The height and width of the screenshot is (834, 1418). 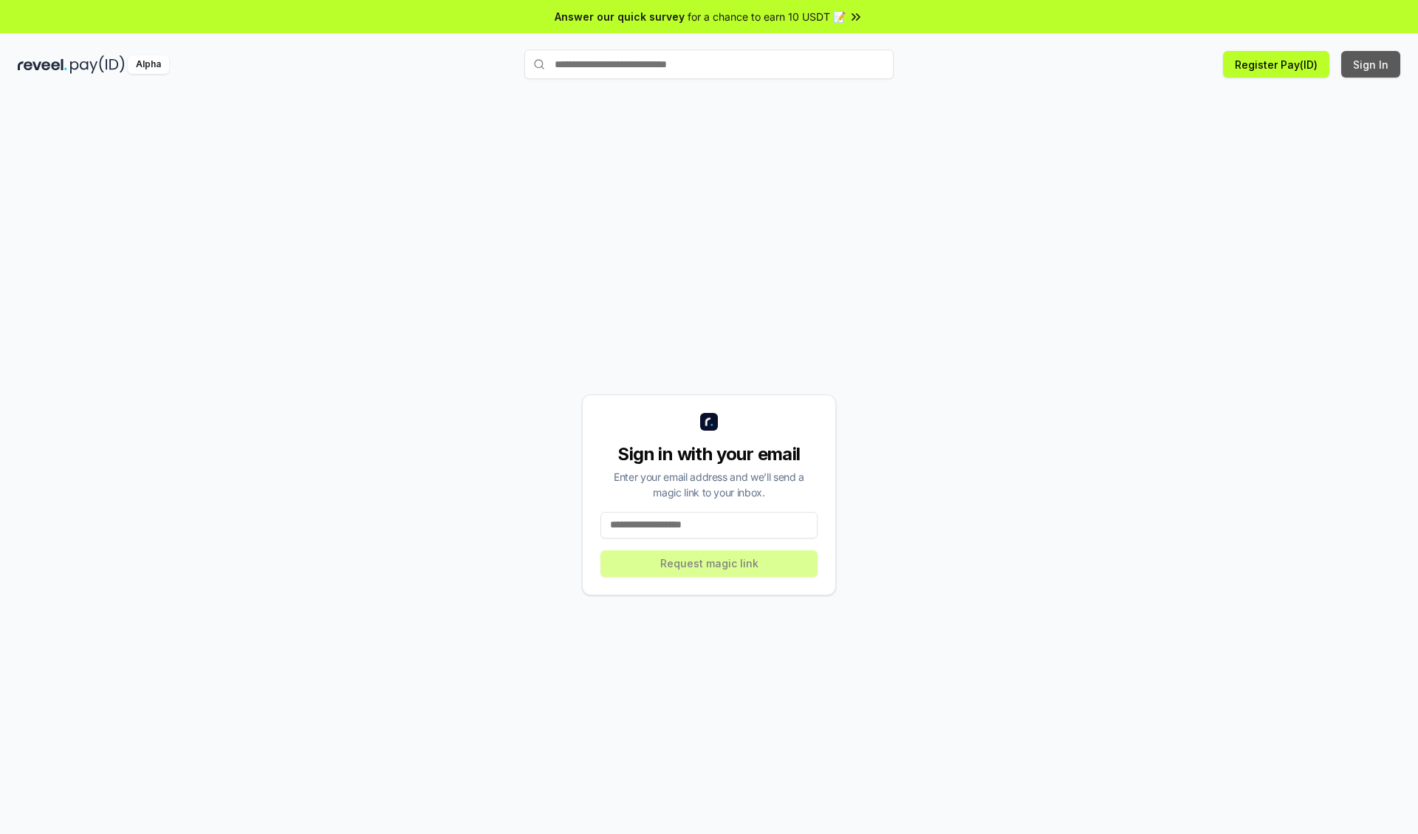 I want to click on span: Answer our quick survey, so click(x=619, y=16).